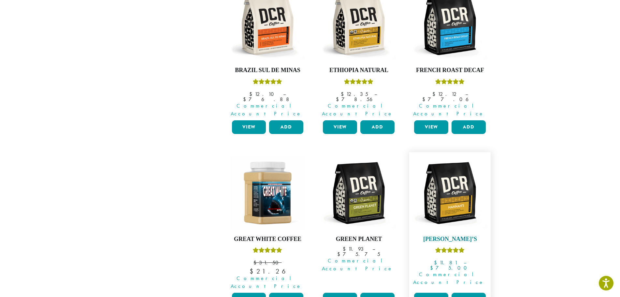 This screenshot has height=297, width=620. What do you see at coordinates (450, 99) in the screenshot?
I see `bdi: 77.06` at bounding box center [450, 99].